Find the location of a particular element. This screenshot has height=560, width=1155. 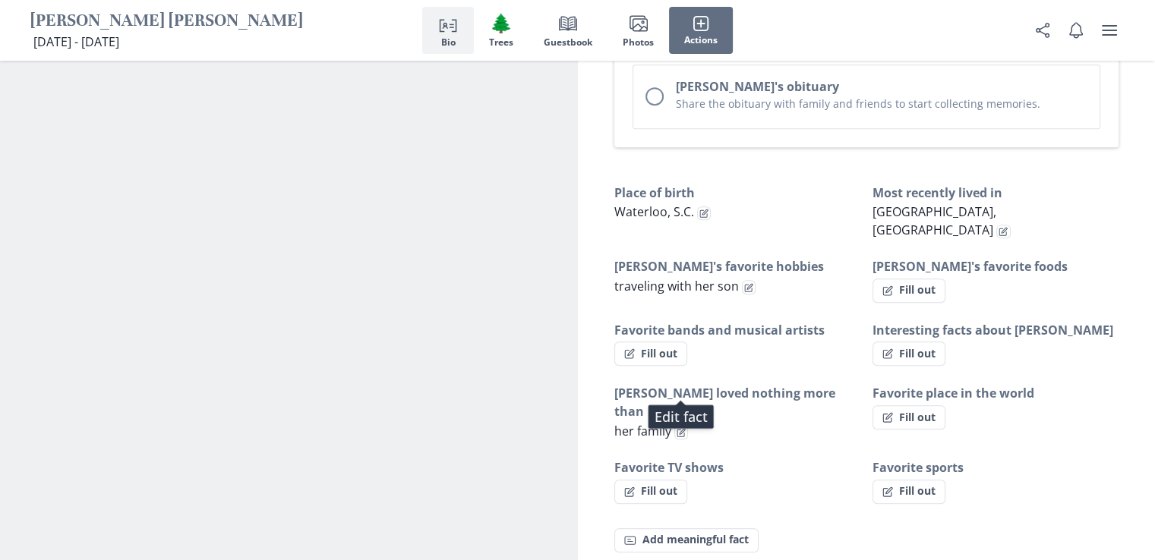

button: Guestbook is located at coordinates (568, 30).